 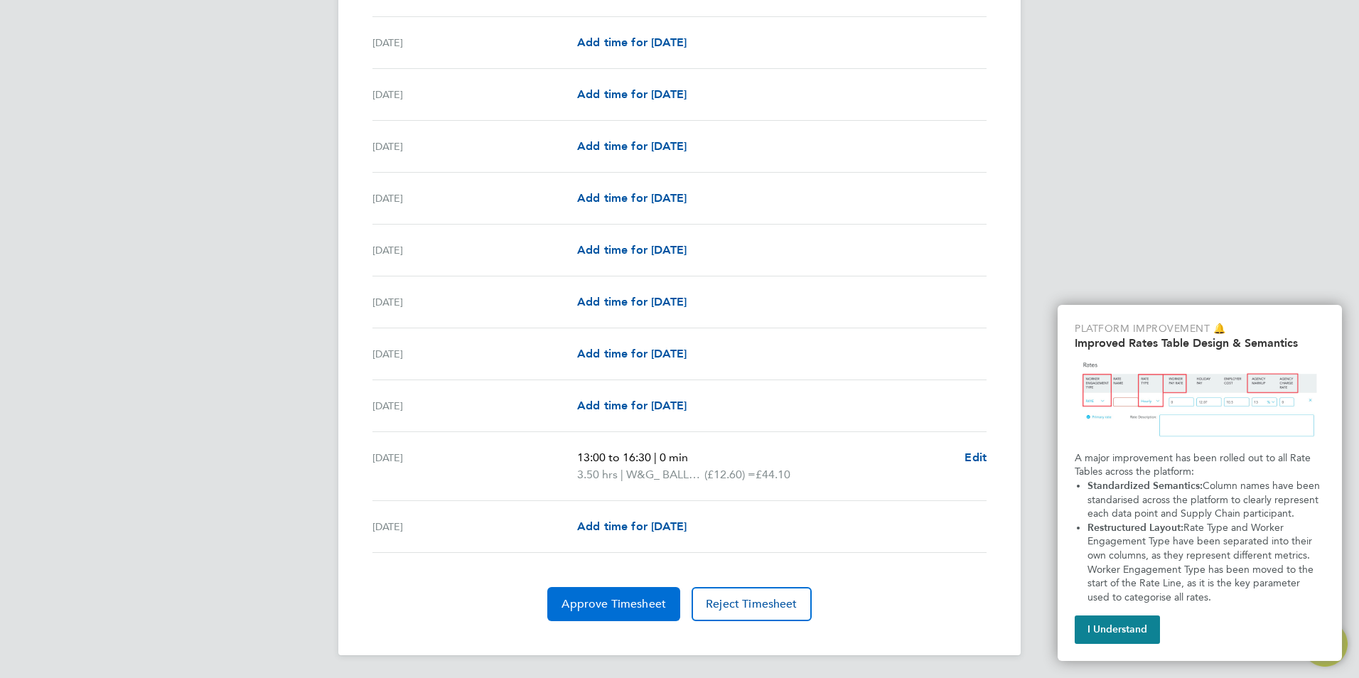 I want to click on div: Improved Rate Table Semantics, so click(x=1200, y=483).